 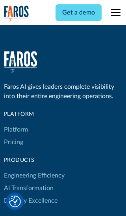 What do you see at coordinates (34, 114) in the screenshot?
I see `div: Platform` at bounding box center [34, 114].